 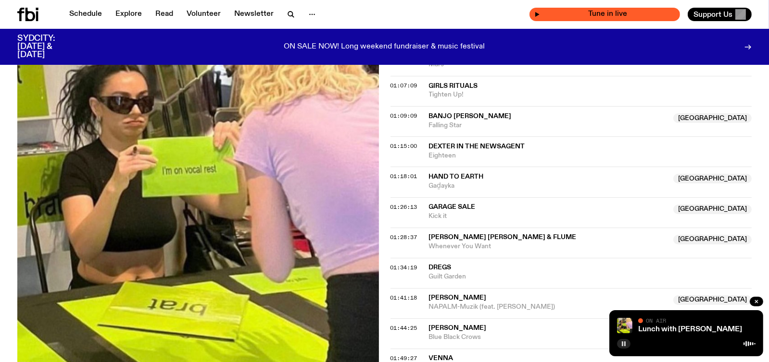 I want to click on span: 01:34:19, so click(x=404, y=268).